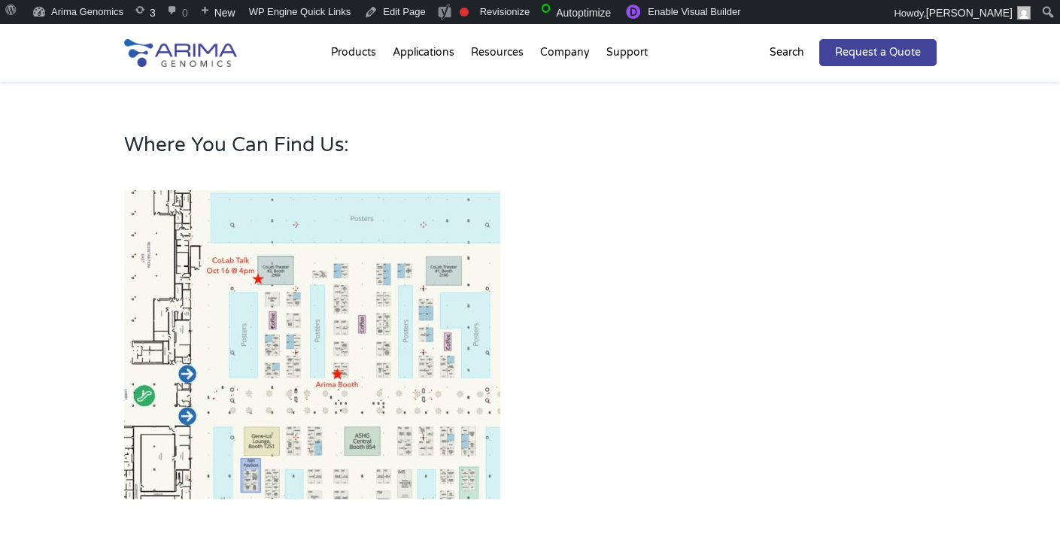 This screenshot has height=555, width=1060. Describe the element at coordinates (787, 53) in the screenshot. I see `p: Search` at that location.